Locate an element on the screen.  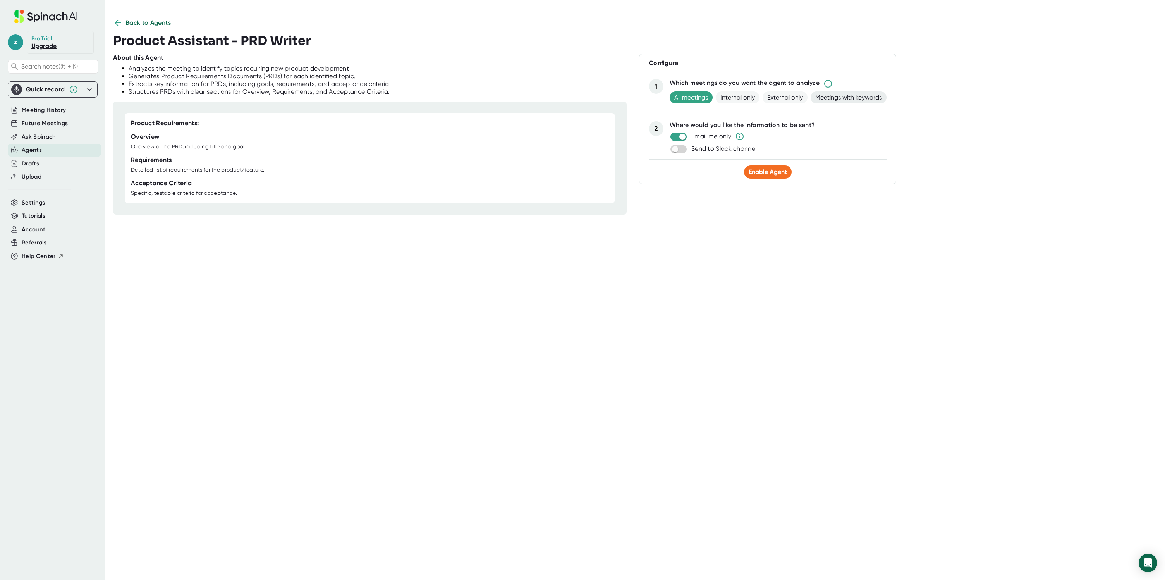
div: Analyzes the meeting to identify topics requiring new product development is located at coordinates (260, 69).